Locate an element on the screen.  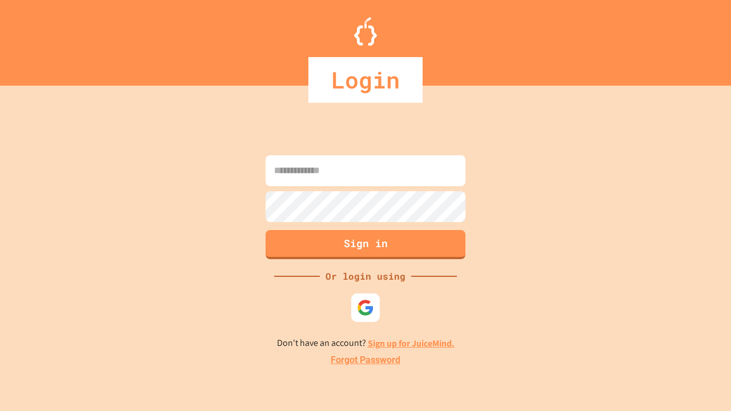
button: Sign in is located at coordinates (365, 244).